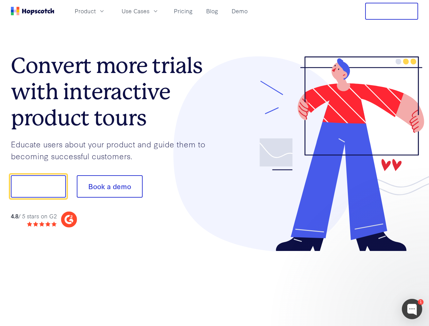  I want to click on a: Demo, so click(239, 11).